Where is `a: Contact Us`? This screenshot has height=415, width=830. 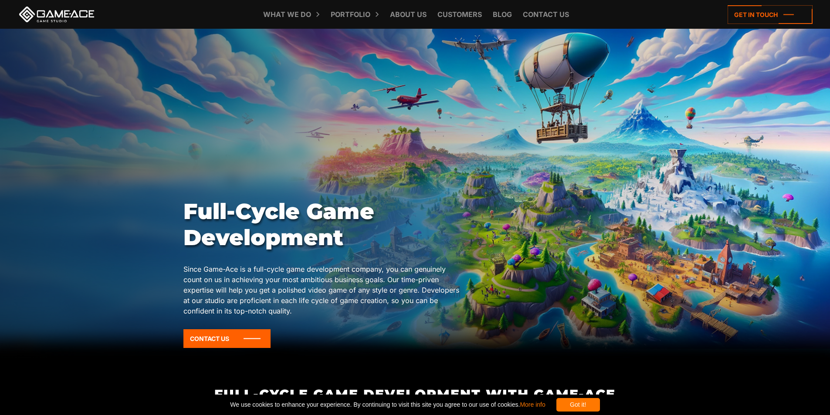 a: Contact Us is located at coordinates (227, 339).